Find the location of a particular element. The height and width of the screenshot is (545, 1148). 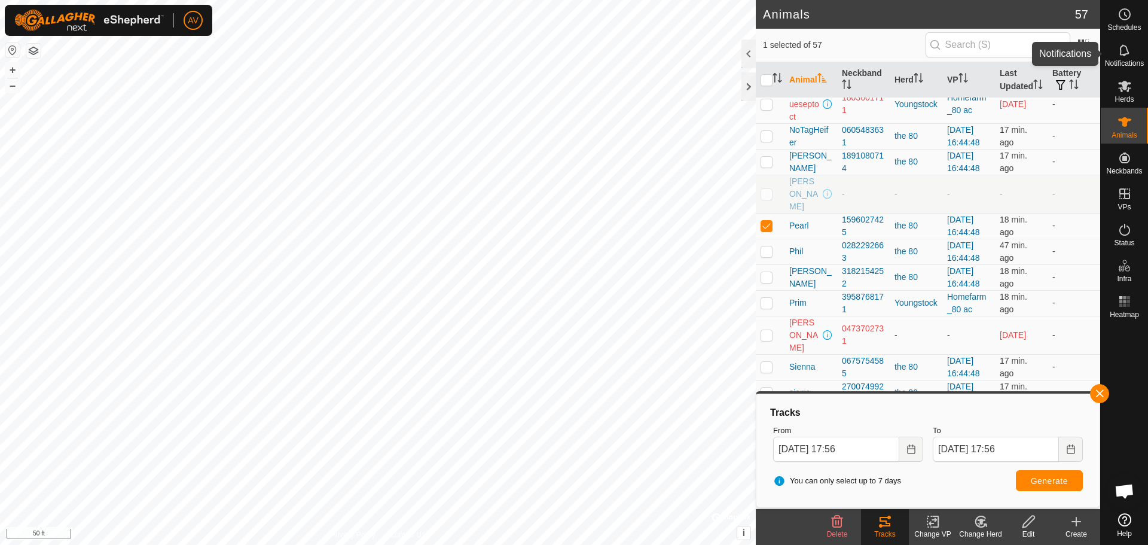

img: Gallagher Logo is located at coordinates (89, 20).